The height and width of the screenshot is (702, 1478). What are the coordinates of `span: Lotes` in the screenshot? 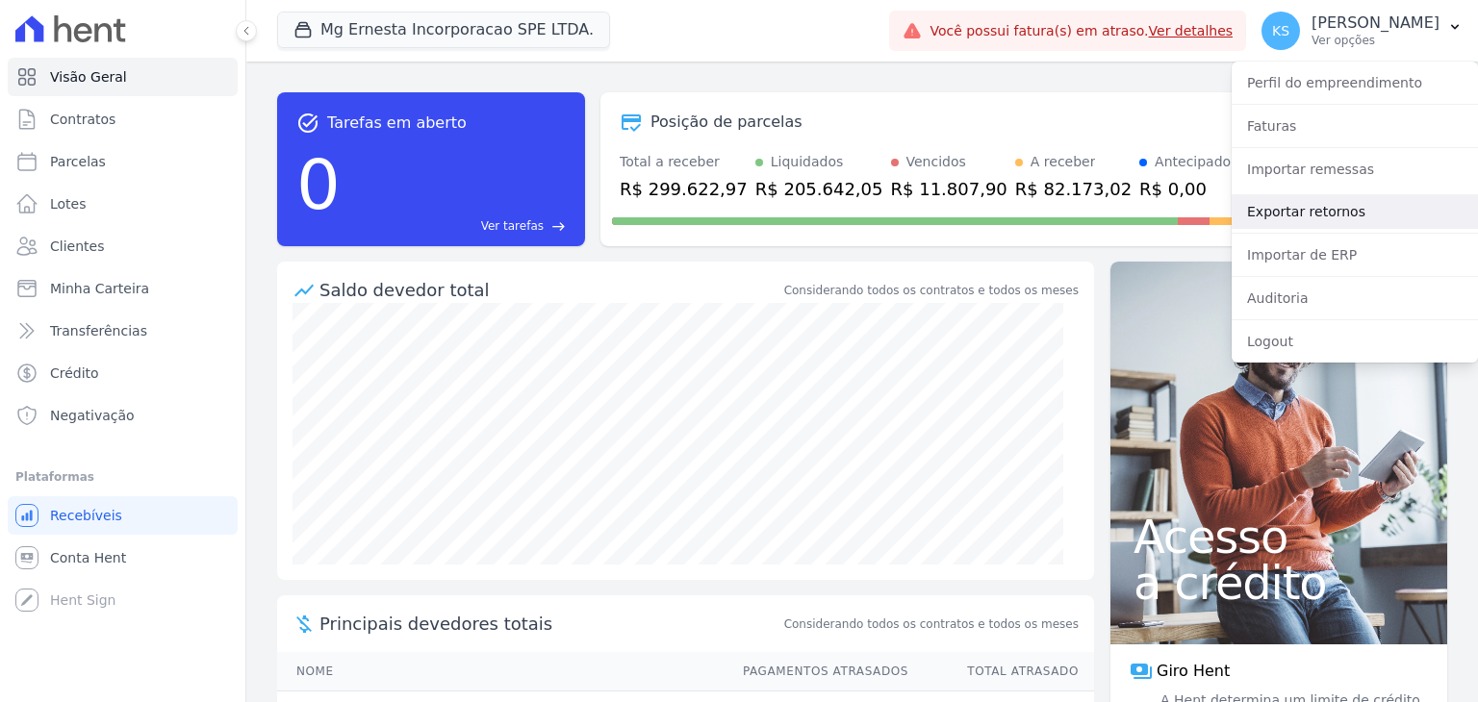 It's located at (68, 204).